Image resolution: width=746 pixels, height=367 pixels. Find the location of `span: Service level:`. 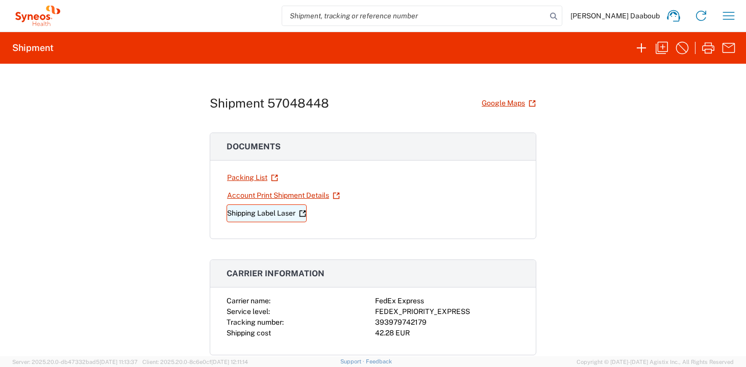

span: Service level: is located at coordinates (248, 312).